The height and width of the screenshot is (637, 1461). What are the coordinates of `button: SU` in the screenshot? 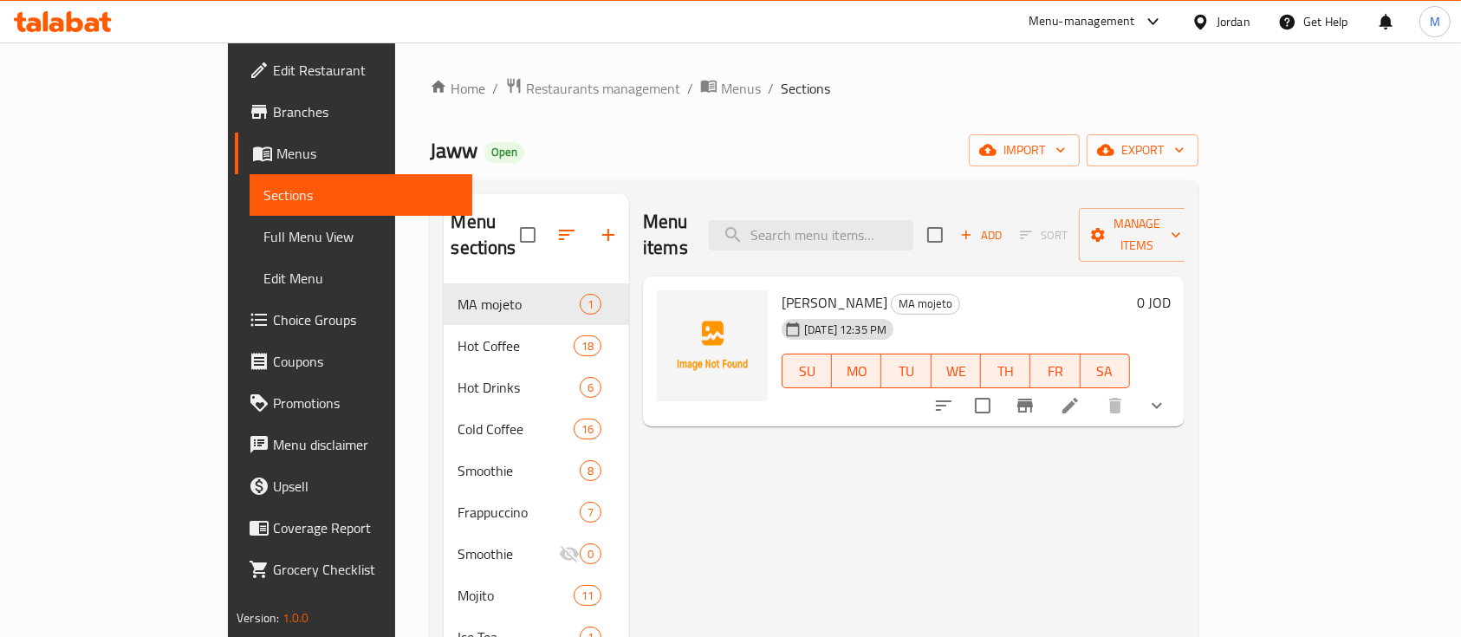 It's located at (807, 371).